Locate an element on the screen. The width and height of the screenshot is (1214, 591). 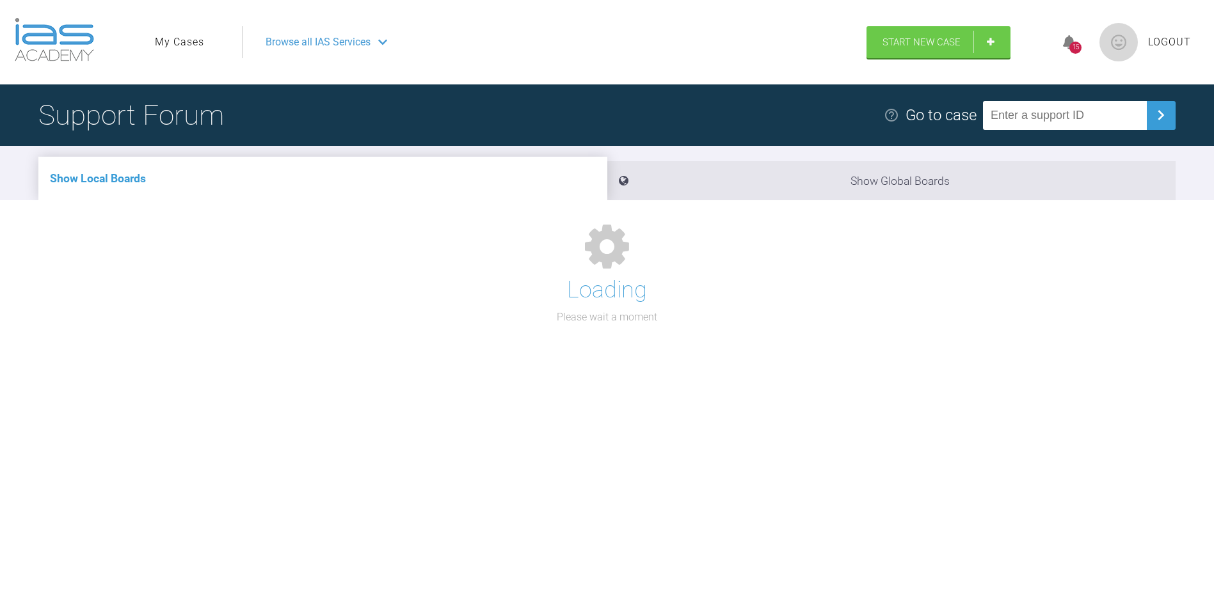
a: Logout is located at coordinates (1169, 42).